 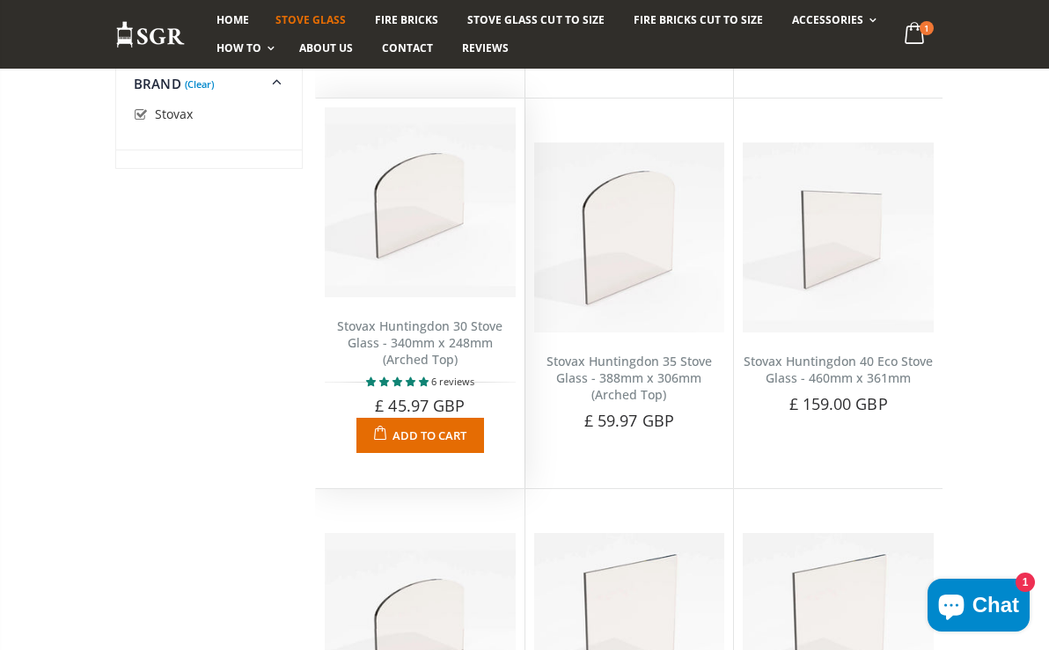 I want to click on span: Stove Glass, so click(x=311, y=19).